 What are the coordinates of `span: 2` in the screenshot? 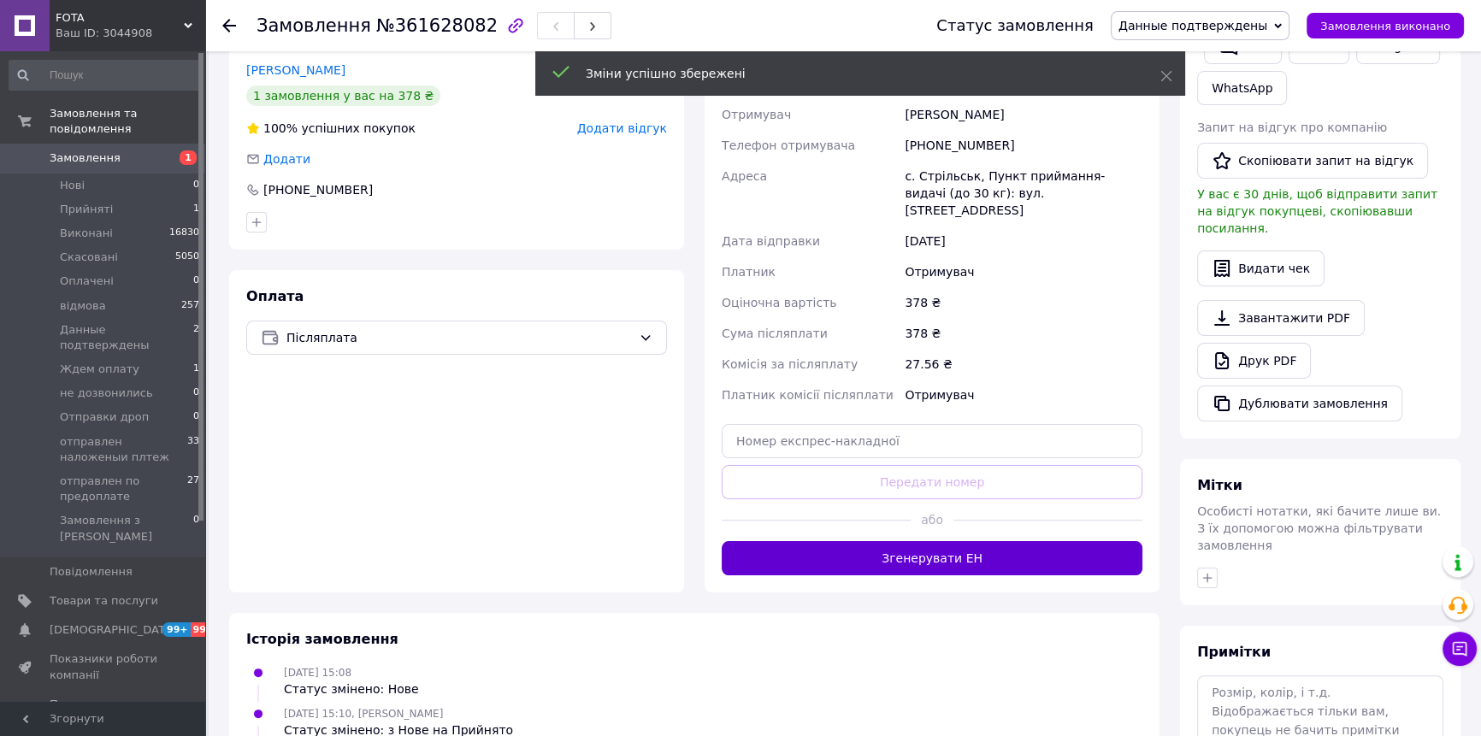 It's located at (196, 338).